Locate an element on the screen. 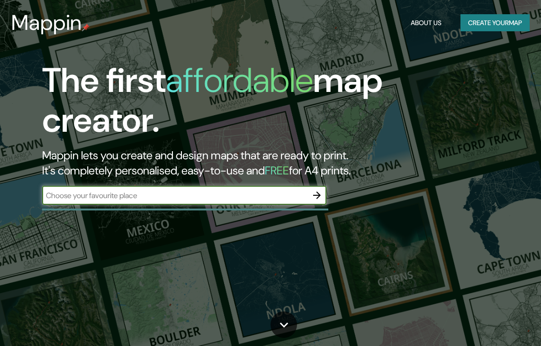  img: mappin-pin is located at coordinates (86, 27).